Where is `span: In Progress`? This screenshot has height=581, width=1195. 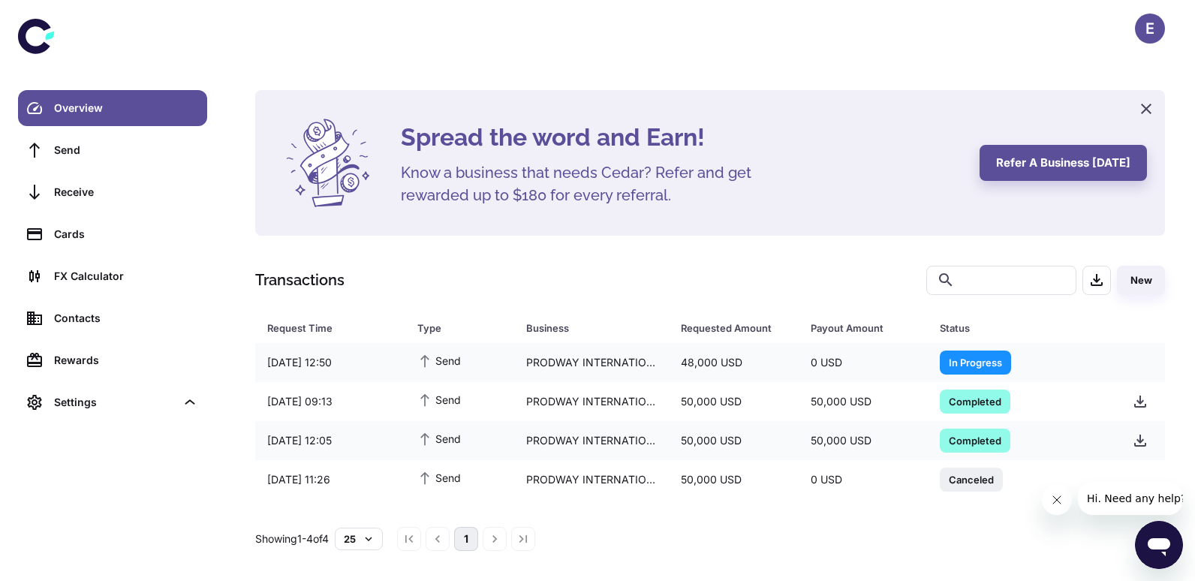
span: In Progress is located at coordinates (975, 362).